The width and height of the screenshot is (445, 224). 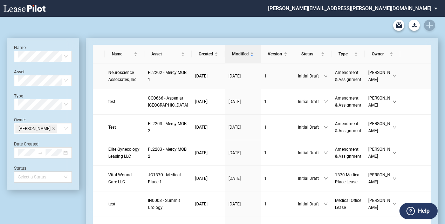 What do you see at coordinates (120, 178) in the screenshot?
I see `span: Vital Wound Care LLC` at bounding box center [120, 178].